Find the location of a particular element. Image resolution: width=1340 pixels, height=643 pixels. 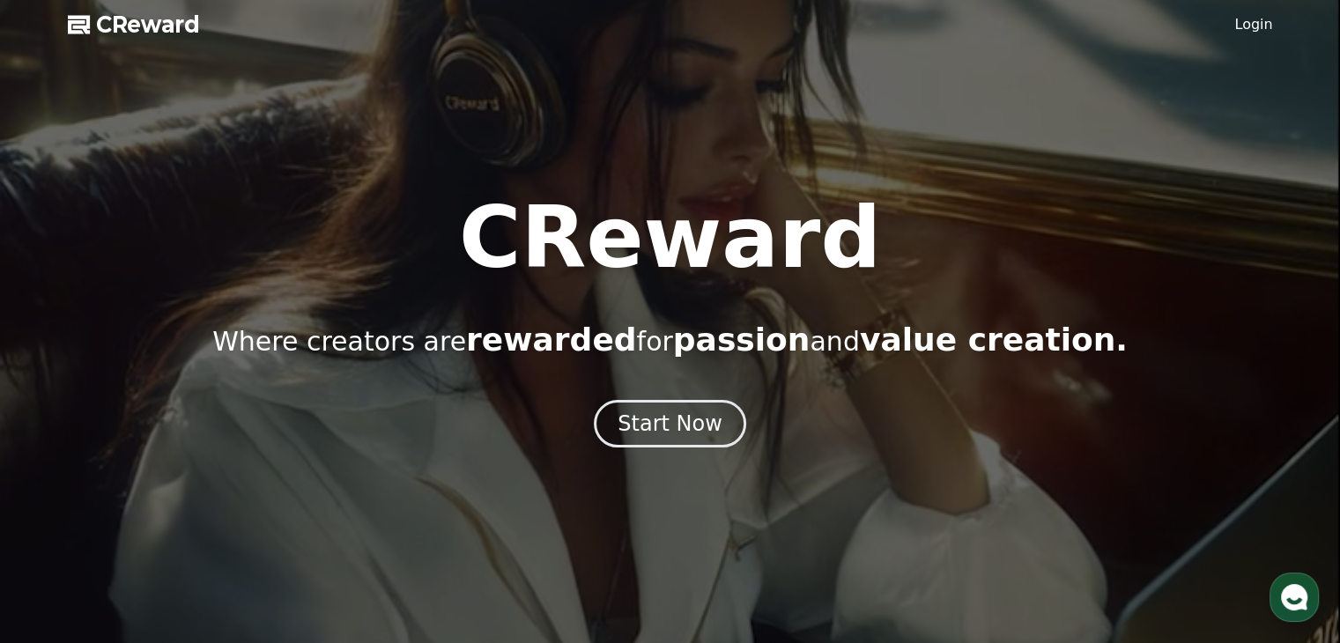

span: value creation. is located at coordinates (994, 339).